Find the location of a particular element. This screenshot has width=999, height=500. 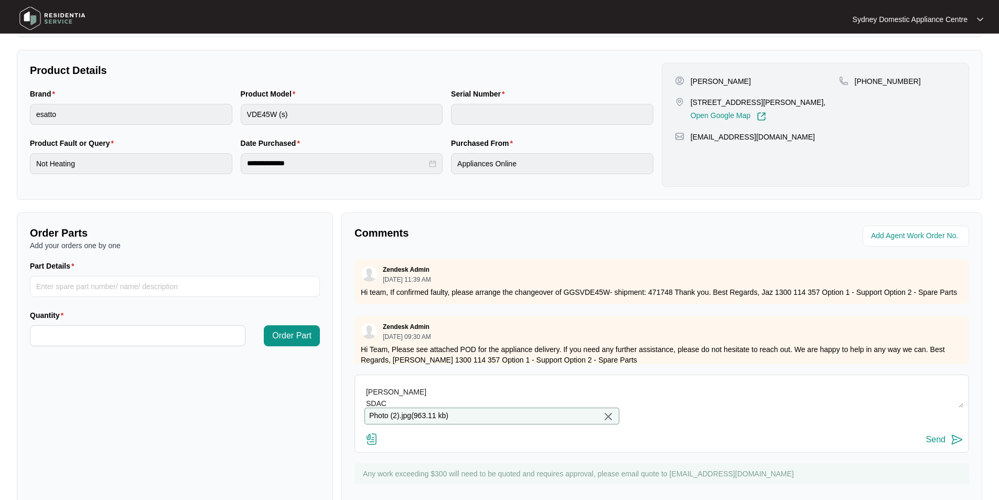

input: Serial Number is located at coordinates (552, 114).